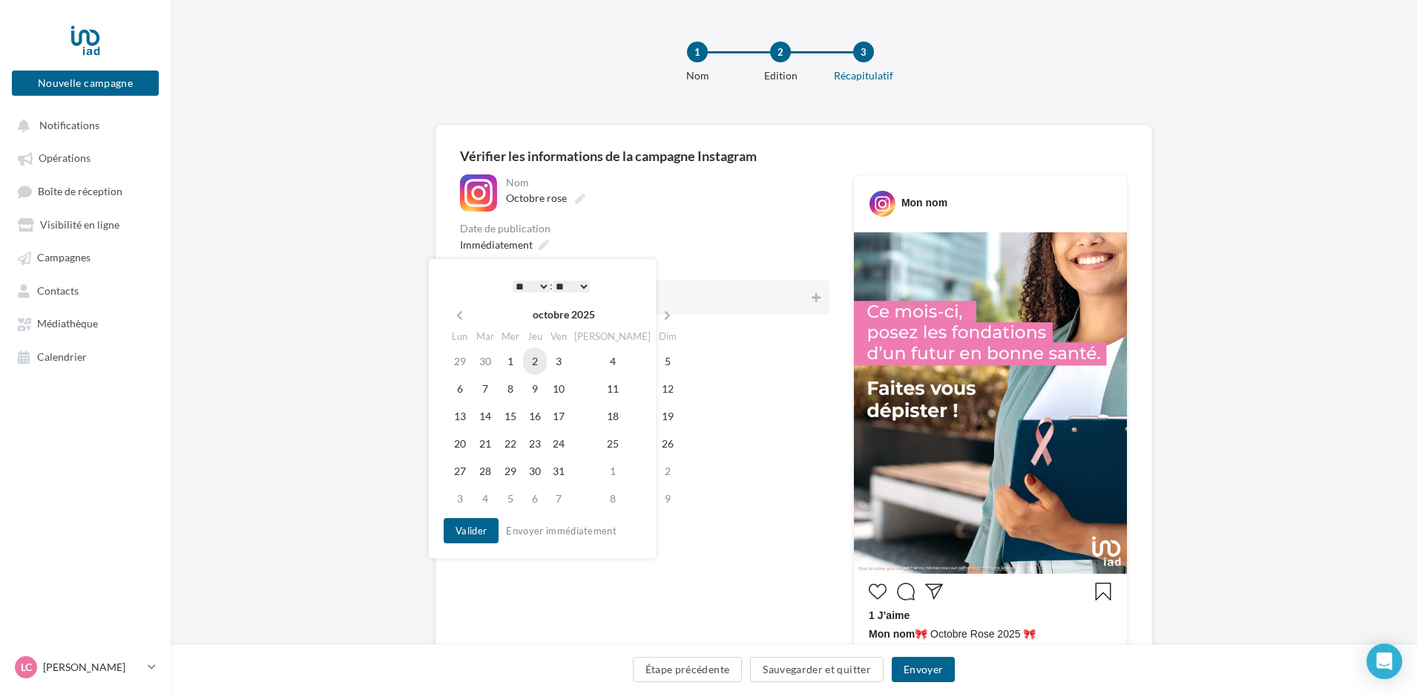 This screenshot has width=1417, height=694. Describe the element at coordinates (561, 530) in the screenshot. I see `button: Envoyer immédiatement` at that location.